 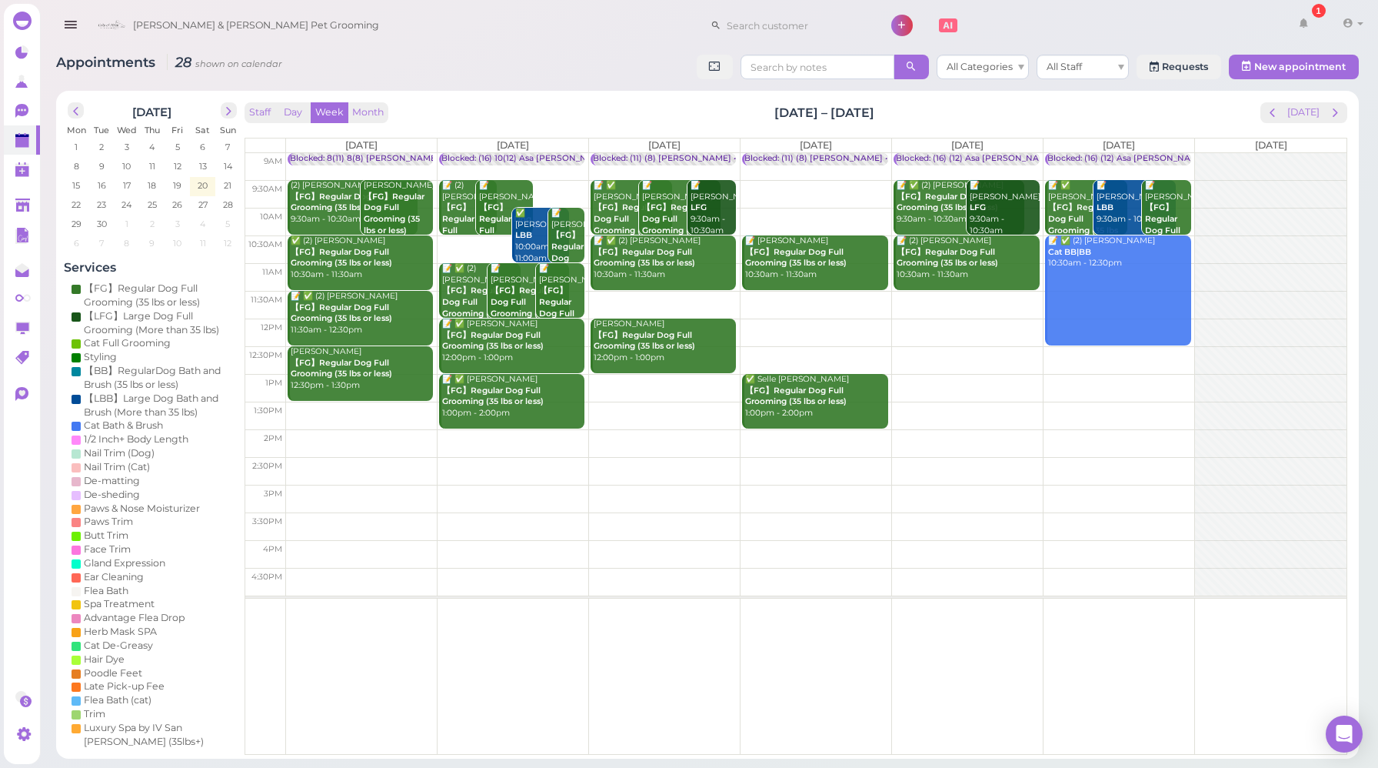 What do you see at coordinates (1335, 112) in the screenshot?
I see `button: next` at bounding box center [1335, 112].